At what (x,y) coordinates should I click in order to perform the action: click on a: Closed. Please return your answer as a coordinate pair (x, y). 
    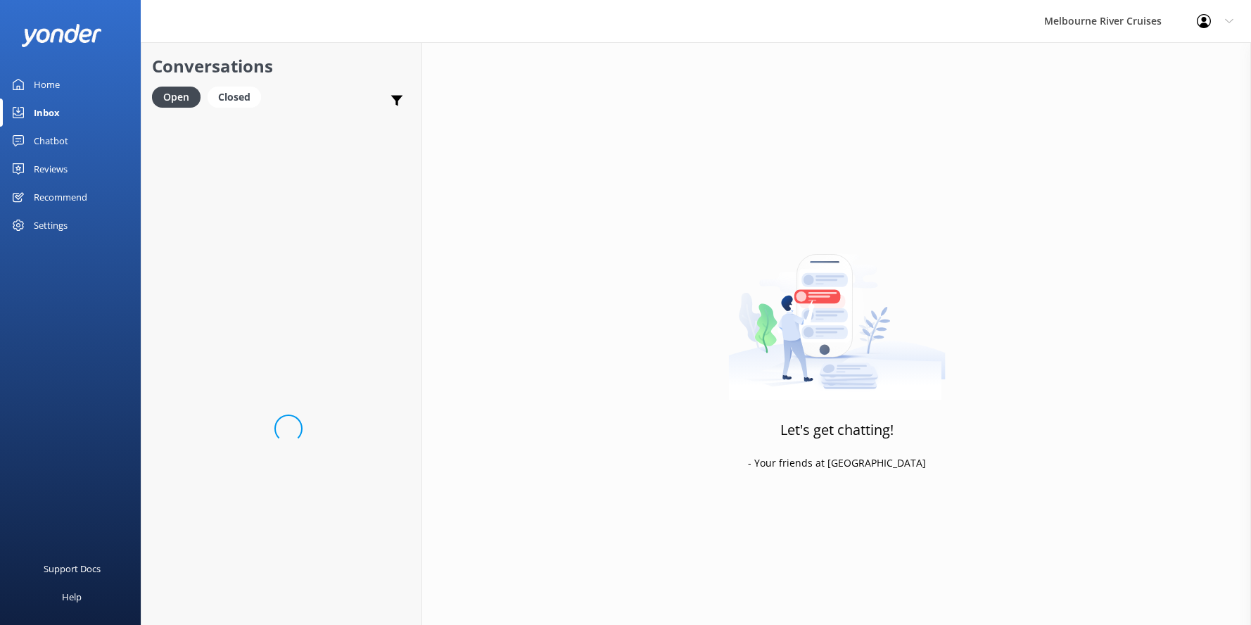
    Looking at the image, I should click on (238, 96).